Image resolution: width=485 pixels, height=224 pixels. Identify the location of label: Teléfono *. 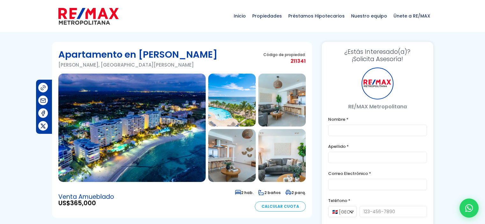
(378, 201).